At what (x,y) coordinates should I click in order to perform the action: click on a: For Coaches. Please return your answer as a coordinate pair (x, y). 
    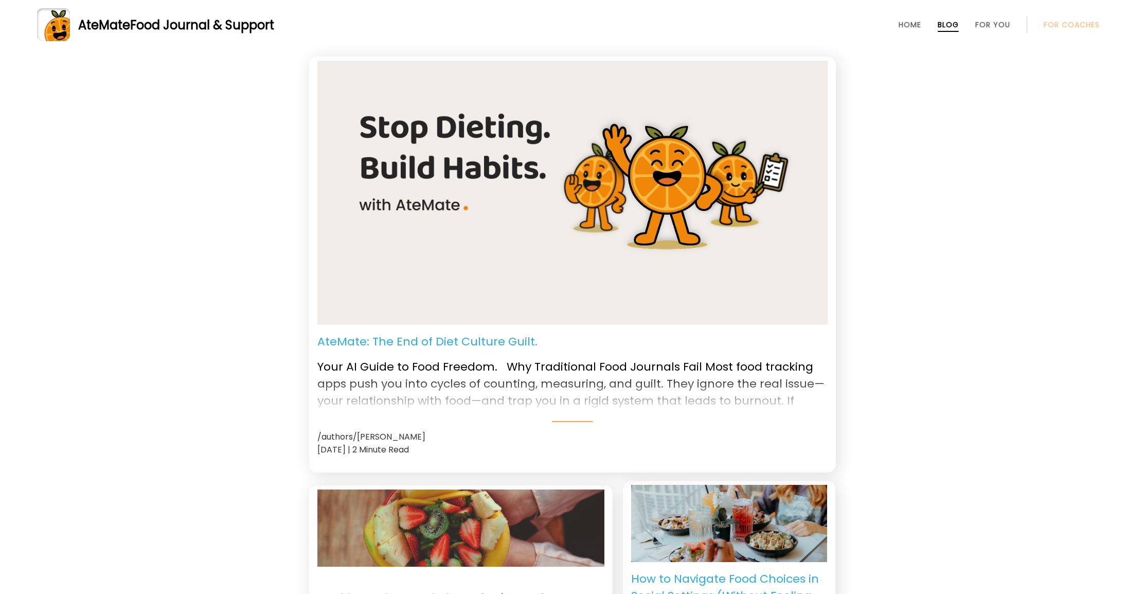
    Looking at the image, I should click on (1071, 25).